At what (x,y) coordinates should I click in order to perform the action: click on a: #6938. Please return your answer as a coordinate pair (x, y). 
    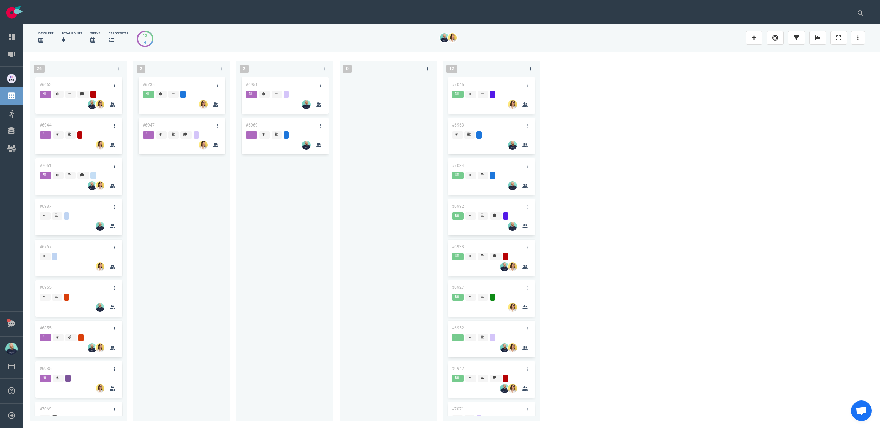
    Looking at the image, I should click on (458, 247).